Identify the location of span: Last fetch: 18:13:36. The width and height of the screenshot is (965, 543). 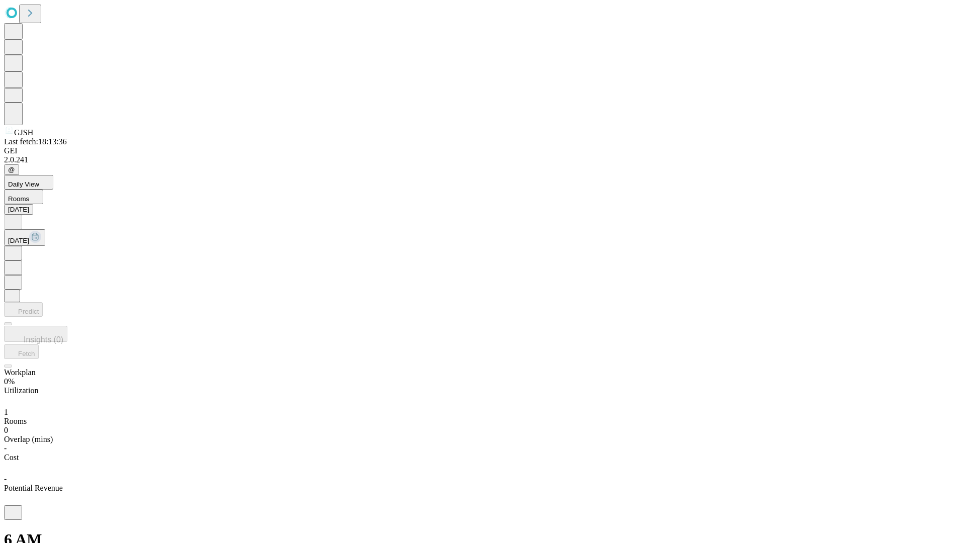
(35, 141).